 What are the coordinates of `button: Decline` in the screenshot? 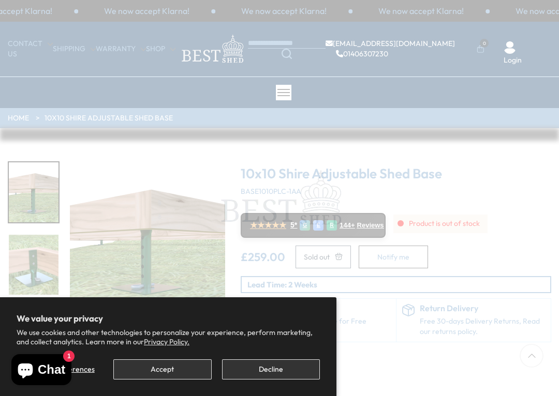 It's located at (271, 369).